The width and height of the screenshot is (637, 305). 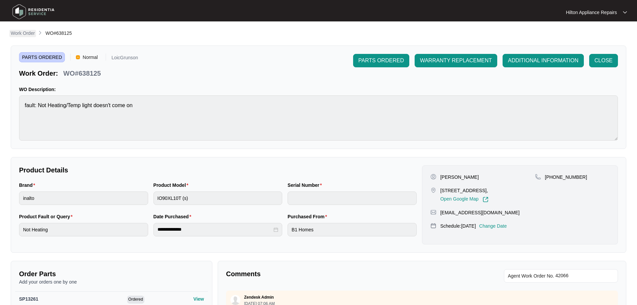 I want to click on p: Work Order:, so click(x=38, y=73).